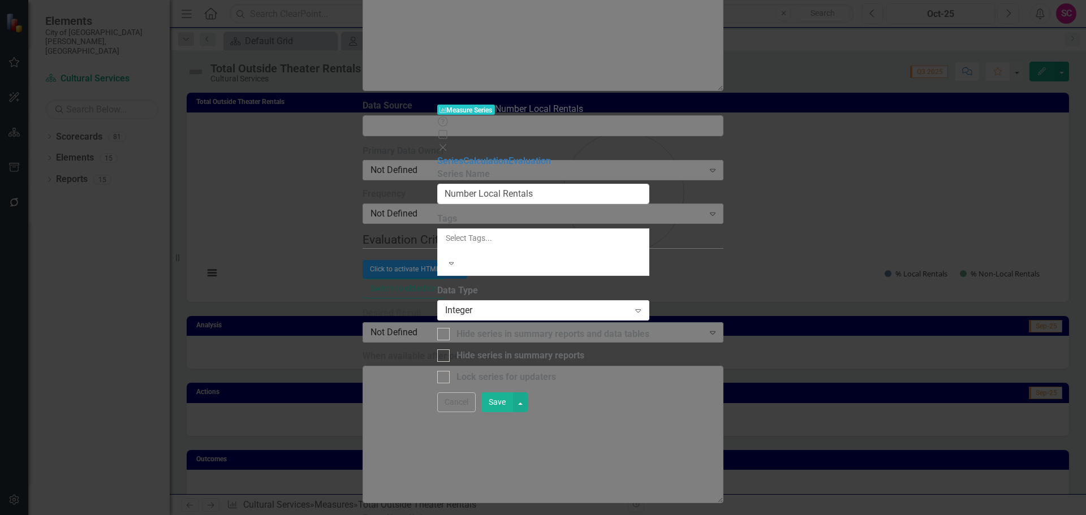 The height and width of the screenshot is (515, 1086). What do you see at coordinates (543, 174) in the screenshot?
I see `label: Series Name` at bounding box center [543, 174].